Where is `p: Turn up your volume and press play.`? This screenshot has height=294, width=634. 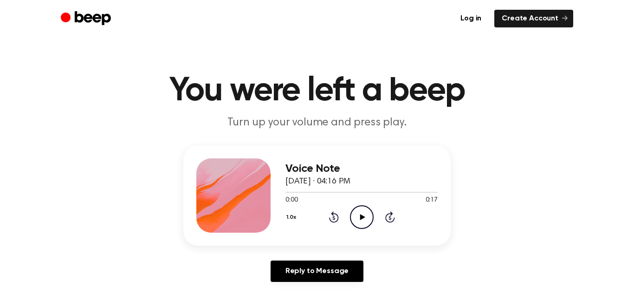
p: Turn up your volume and press play. is located at coordinates (317, 122).